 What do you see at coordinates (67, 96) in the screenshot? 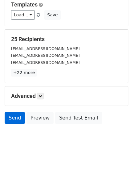
I see `h5: Advanced` at bounding box center [67, 96].